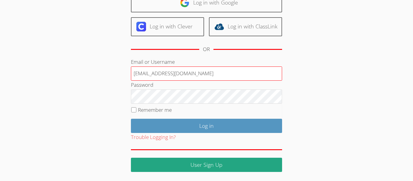 The image size is (413, 181). Describe the element at coordinates (155, 110) in the screenshot. I see `label: Remember me` at that location.